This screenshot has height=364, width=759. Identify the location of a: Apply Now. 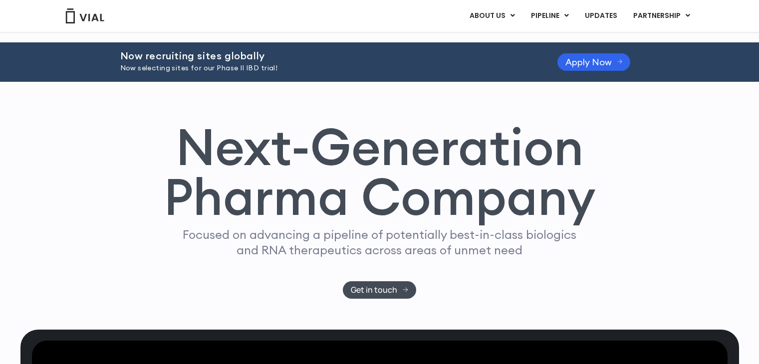
(594, 62).